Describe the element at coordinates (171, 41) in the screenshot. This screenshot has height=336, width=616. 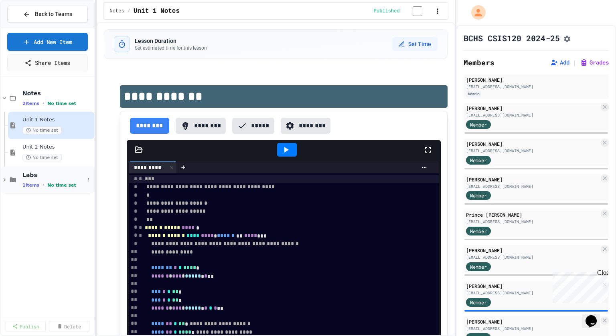
I see `h3: Lesson Duration` at that location.